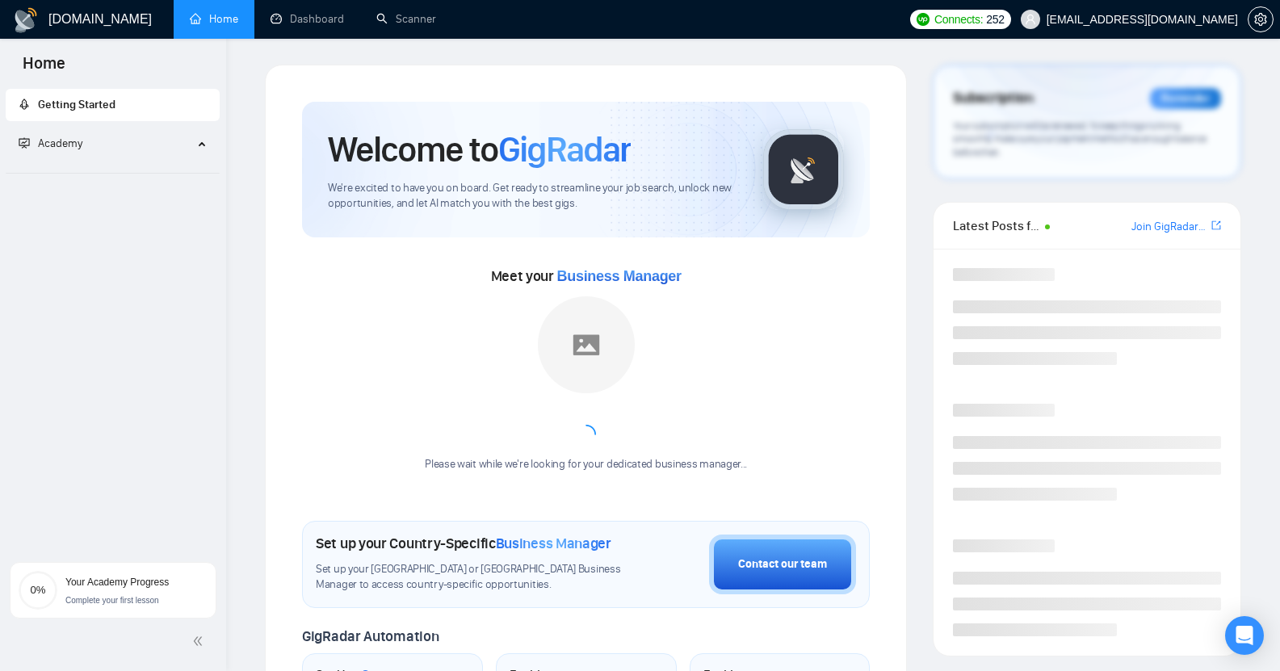  What do you see at coordinates (1170, 227) in the screenshot?
I see `a: Join GigRadar Slack Community` at bounding box center [1170, 227].